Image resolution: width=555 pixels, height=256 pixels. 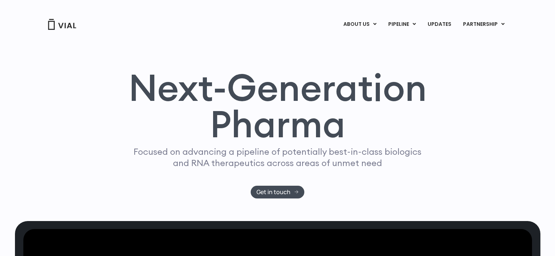 I want to click on h1: Next-Generation Pharma, so click(x=278, y=106).